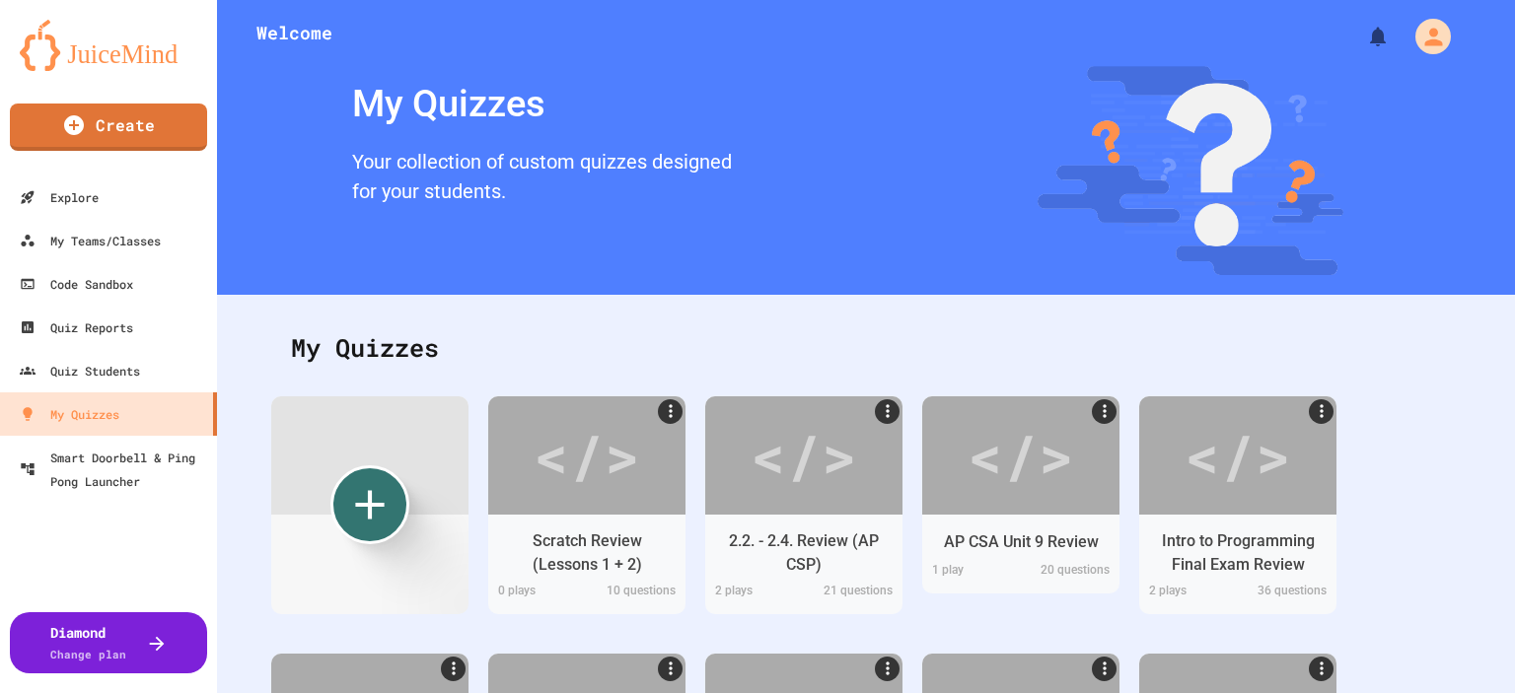 This screenshot has height=693, width=1515. Describe the element at coordinates (853, 593) in the screenshot. I see `div: 21 questions` at that location.